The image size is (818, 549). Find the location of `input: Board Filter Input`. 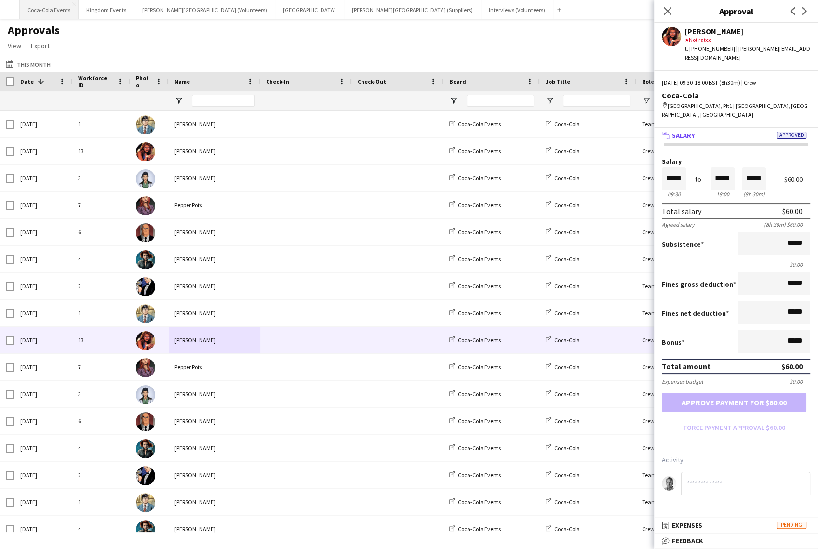

input: Board Filter Input is located at coordinates (500, 101).